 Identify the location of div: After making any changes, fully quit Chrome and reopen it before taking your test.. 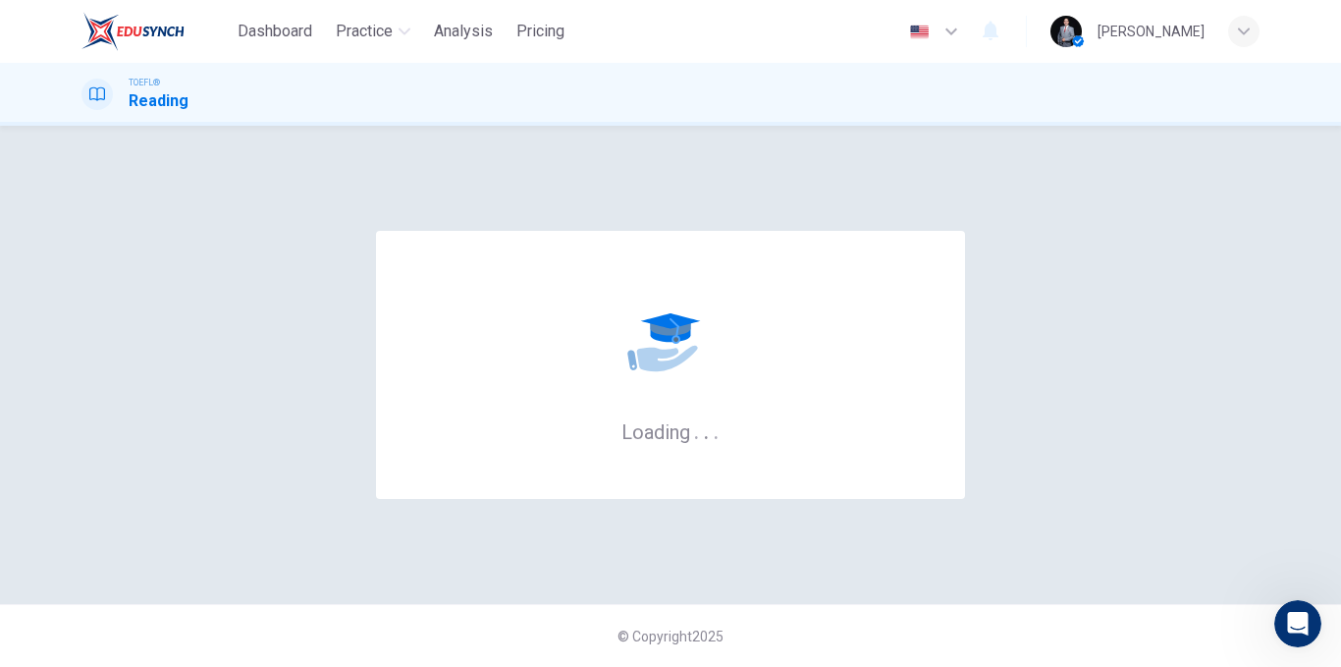
(196, 180).